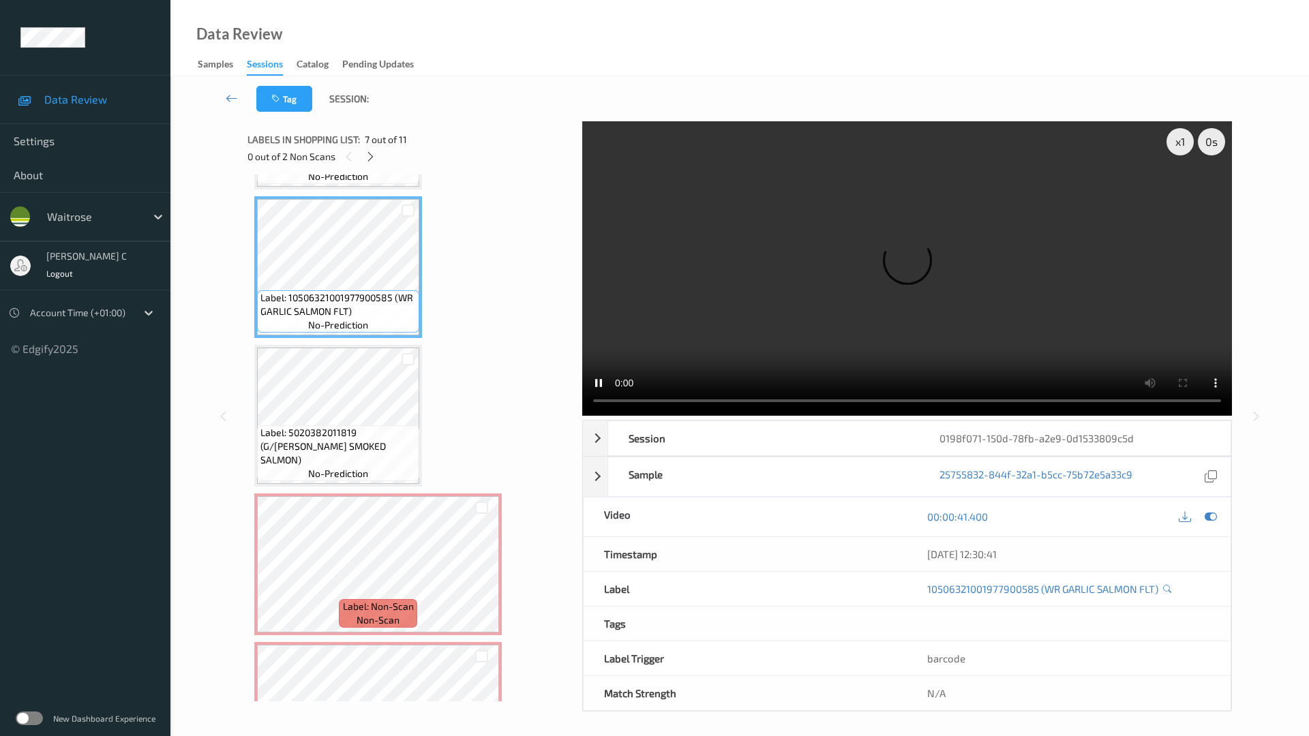  I want to click on a: Catalog, so click(319, 65).